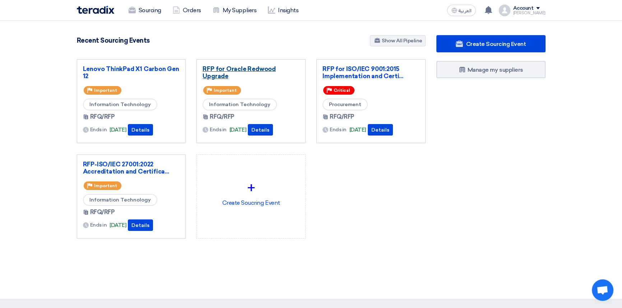  Describe the element at coordinates (234, 10) in the screenshot. I see `a: My Suppliers` at that location.